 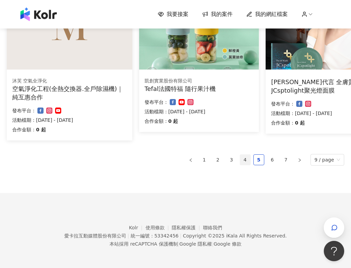 I want to click on a: Google 條款, so click(x=227, y=244).